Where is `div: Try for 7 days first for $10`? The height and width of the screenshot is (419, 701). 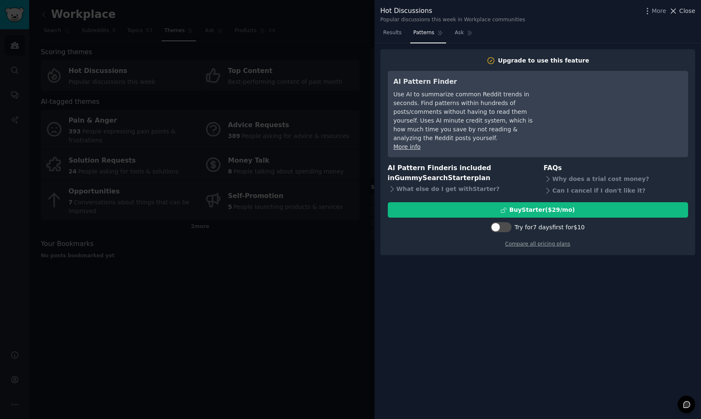 div: Try for 7 days first for $10 is located at coordinates (550, 227).